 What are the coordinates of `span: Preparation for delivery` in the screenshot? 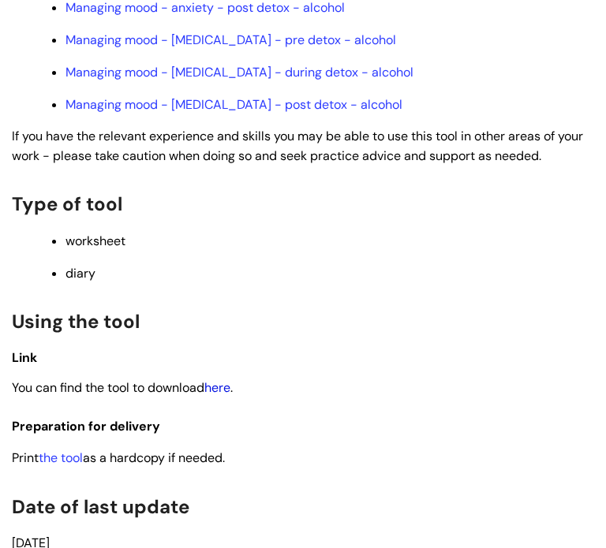 It's located at (86, 426).